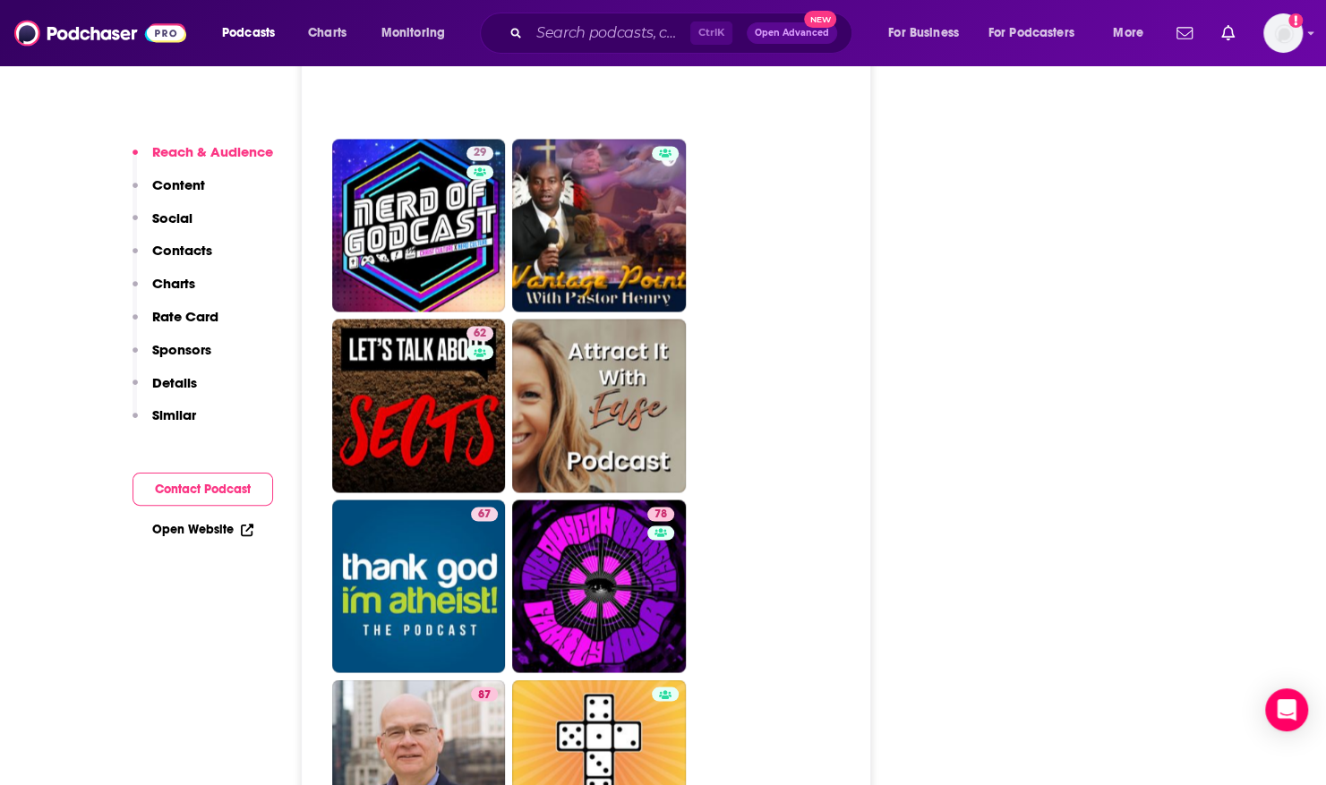  I want to click on span: Charts, so click(327, 33).